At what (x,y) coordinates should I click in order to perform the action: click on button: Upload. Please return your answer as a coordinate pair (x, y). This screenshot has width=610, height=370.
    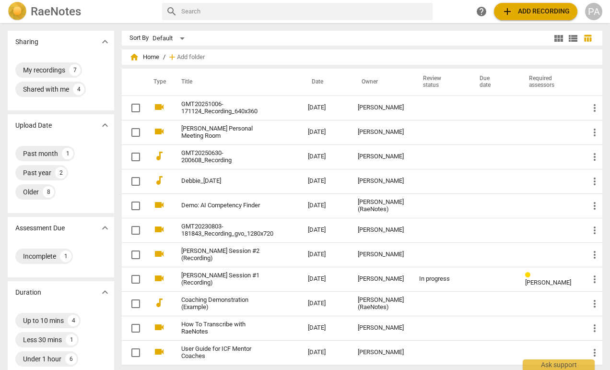
    Looking at the image, I should click on (535, 12).